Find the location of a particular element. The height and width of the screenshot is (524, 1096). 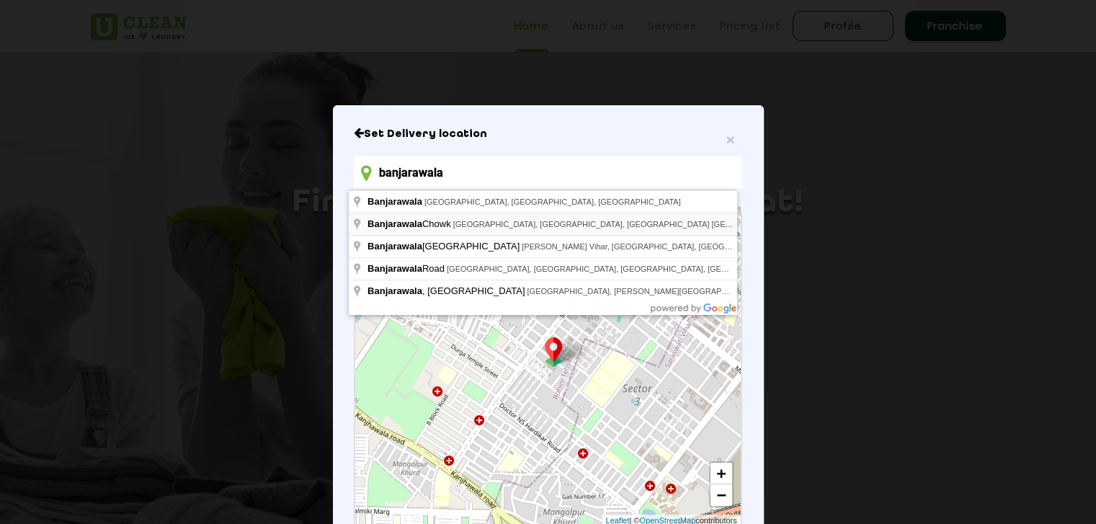

input: Enter location is located at coordinates (548, 172).